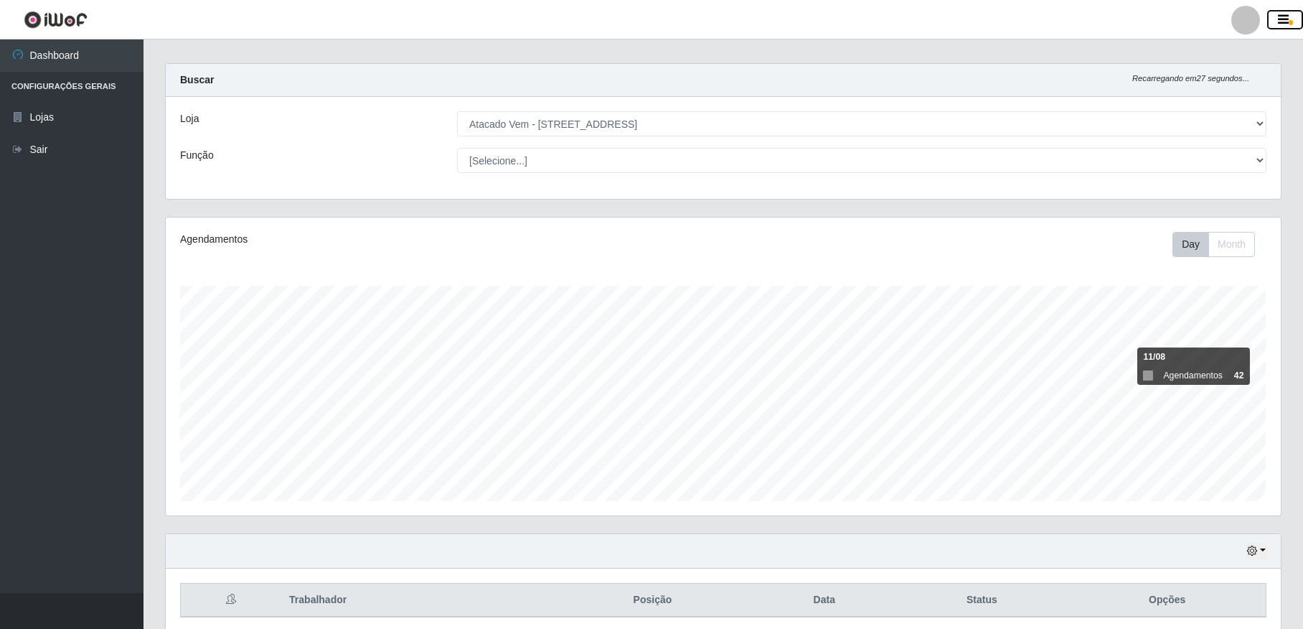 The width and height of the screenshot is (1303, 629). What do you see at coordinates (1219, 244) in the screenshot?
I see `div: Toolbar with button groups` at bounding box center [1219, 244].